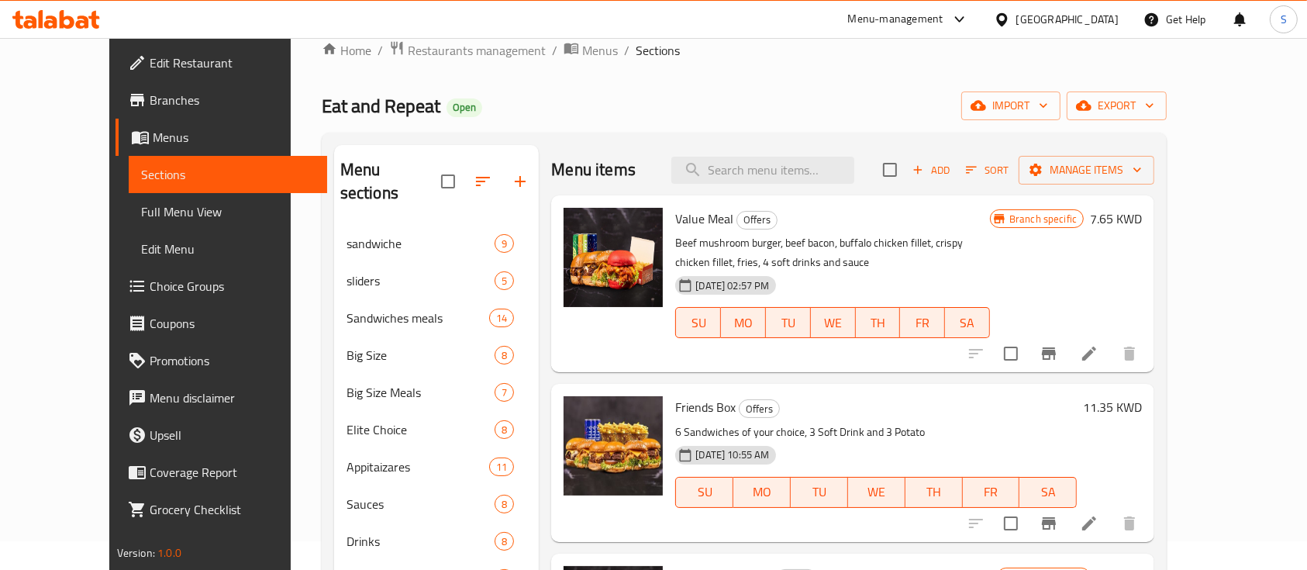 This screenshot has width=1307, height=570. Describe the element at coordinates (420, 244) in the screenshot. I see `span: sandwiche` at that location.